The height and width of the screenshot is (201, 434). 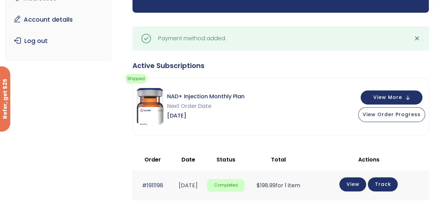 What do you see at coordinates (226, 159) in the screenshot?
I see `span: Status` at bounding box center [226, 159].